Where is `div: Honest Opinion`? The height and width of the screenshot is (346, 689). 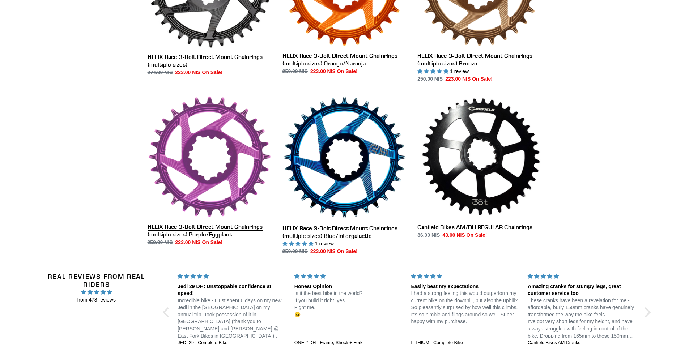 div: Honest Opinion is located at coordinates (348, 287).